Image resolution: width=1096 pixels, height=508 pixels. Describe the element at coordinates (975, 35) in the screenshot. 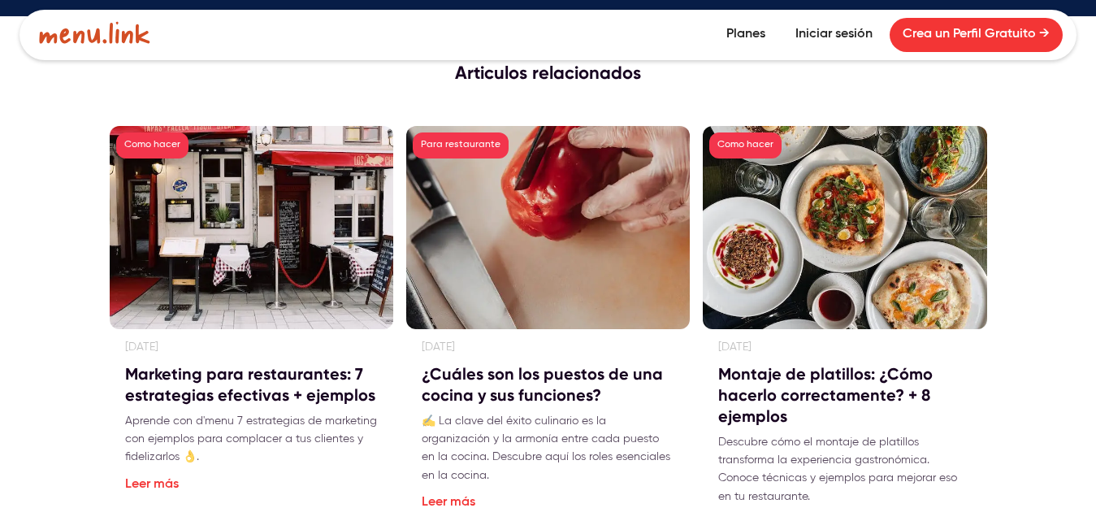

I see `a: Crea un Perfil Gratuito →` at that location.